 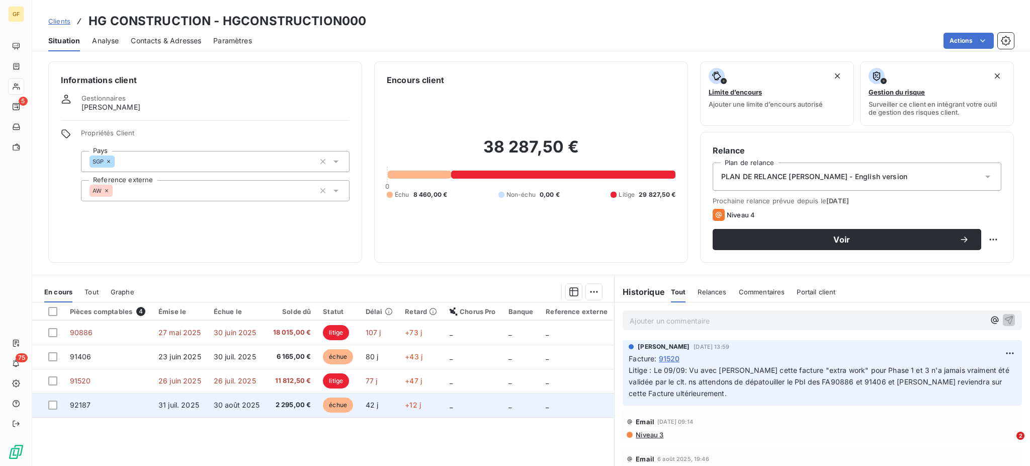 What do you see at coordinates (117, 191) in the screenshot?
I see `input: Ajouter une valeur` at bounding box center [117, 191].